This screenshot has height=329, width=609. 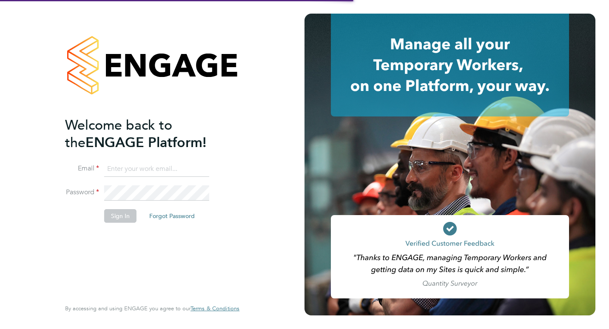 I want to click on span: Welcome back to the, so click(x=119, y=134).